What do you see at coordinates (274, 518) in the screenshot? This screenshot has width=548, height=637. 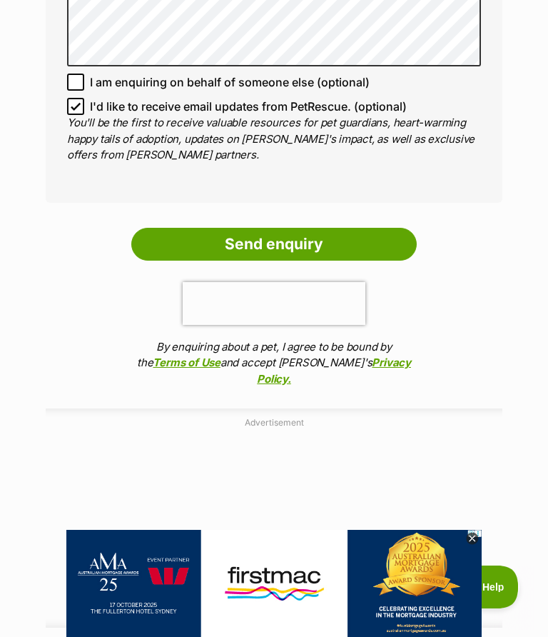 I see `div: Advertisement` at bounding box center [274, 518].